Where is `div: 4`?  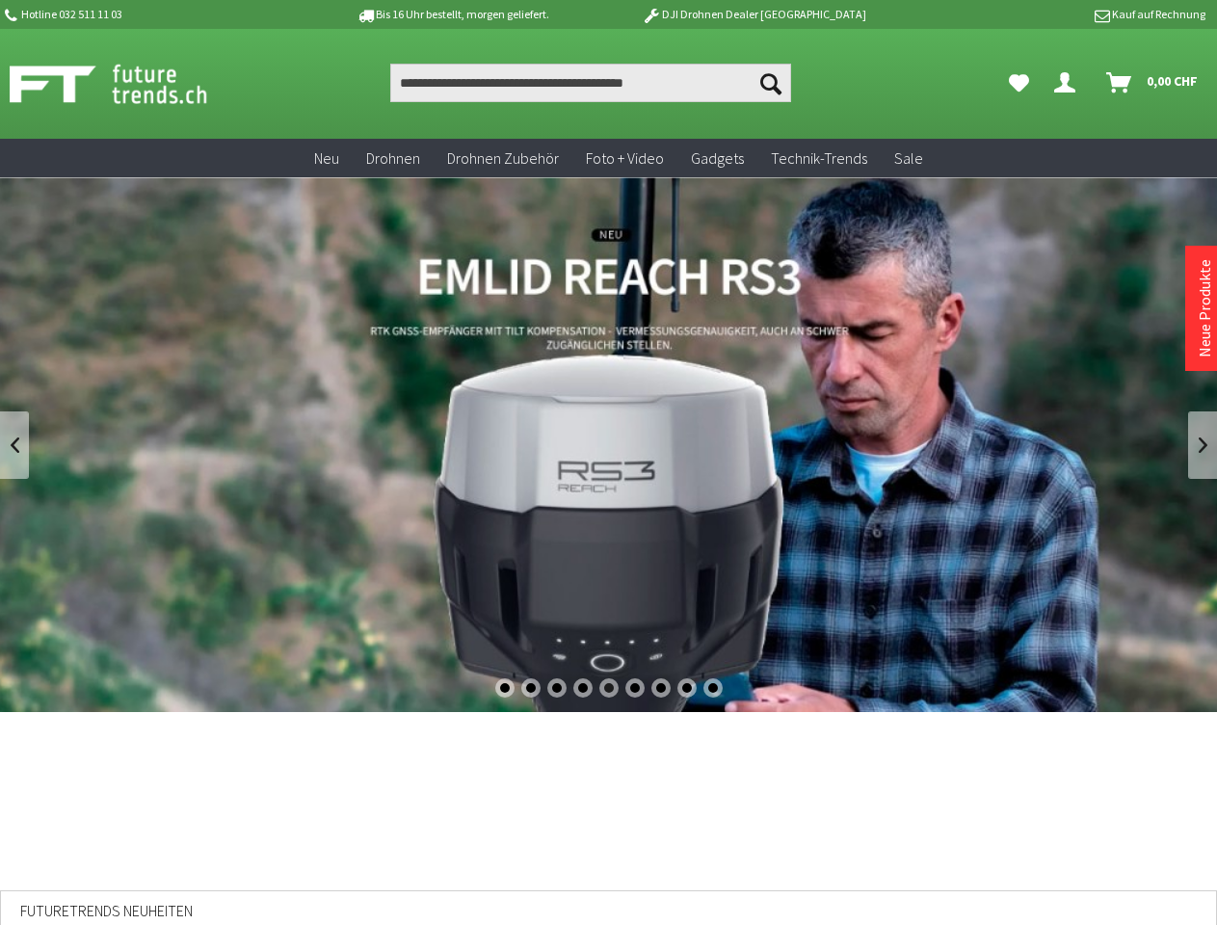
div: 4 is located at coordinates (583, 688).